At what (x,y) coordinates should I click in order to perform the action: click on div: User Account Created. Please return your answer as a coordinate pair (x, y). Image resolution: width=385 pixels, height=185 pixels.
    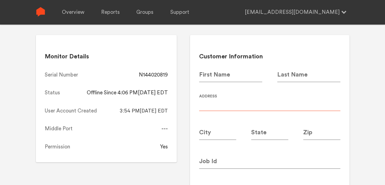
    Looking at the image, I should click on (71, 111).